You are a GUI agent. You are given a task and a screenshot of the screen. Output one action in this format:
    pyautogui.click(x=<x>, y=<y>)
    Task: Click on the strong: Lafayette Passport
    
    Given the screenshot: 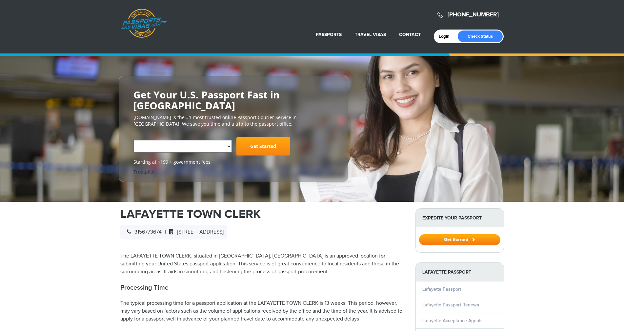 What is the action you would take?
    pyautogui.click(x=460, y=272)
    